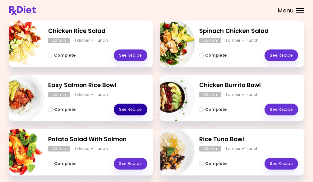 The image size is (313, 182). I want to click on img: Info - Spinach Chicken Salad, so click(169, 44).